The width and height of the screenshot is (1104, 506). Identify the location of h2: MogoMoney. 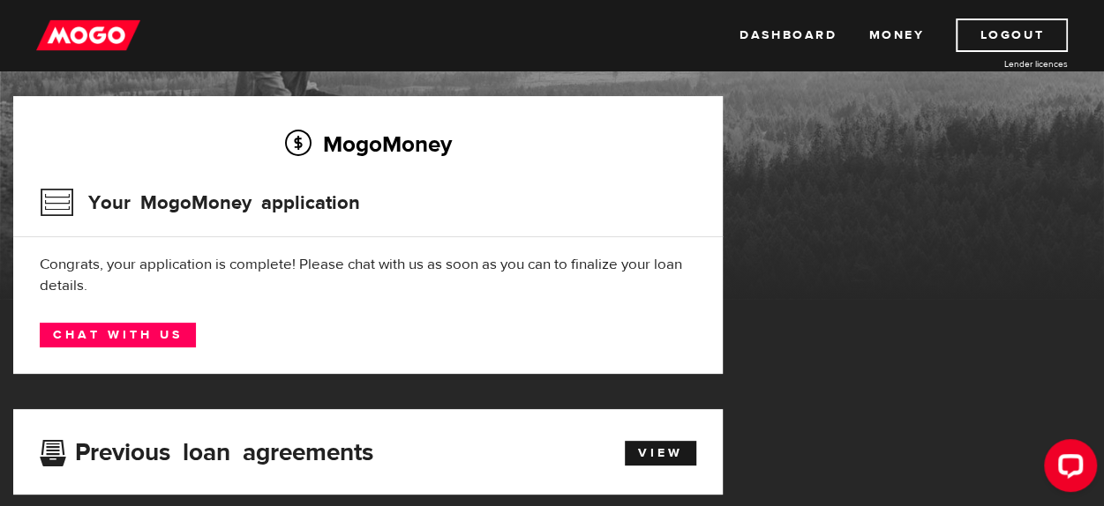
(368, 144).